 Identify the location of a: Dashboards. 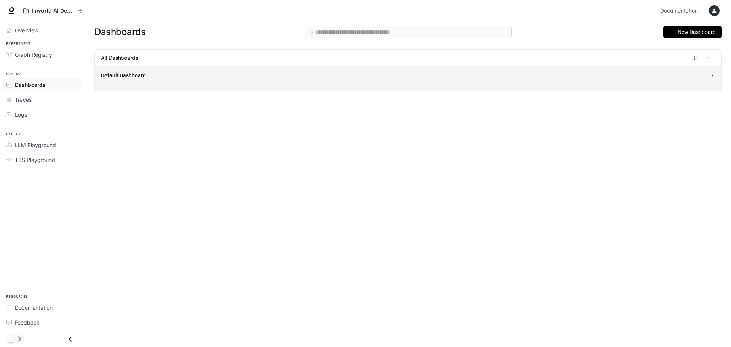
(42, 85).